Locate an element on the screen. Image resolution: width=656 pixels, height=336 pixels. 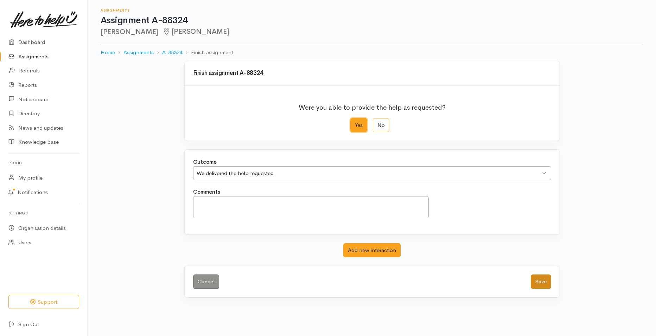
a: Cancel is located at coordinates (206, 282).